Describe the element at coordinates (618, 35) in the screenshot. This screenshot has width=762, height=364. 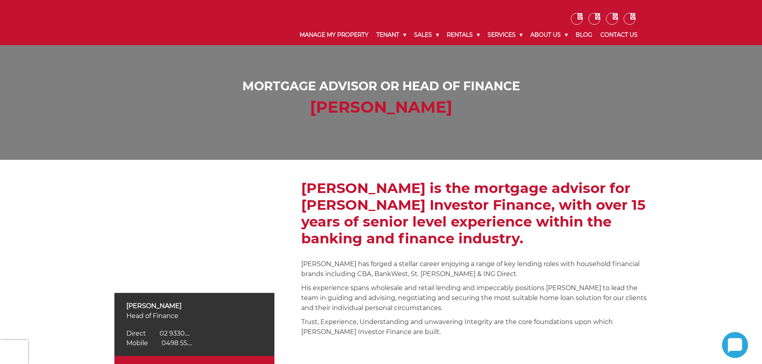
I see `a: Contact Us` at that location.